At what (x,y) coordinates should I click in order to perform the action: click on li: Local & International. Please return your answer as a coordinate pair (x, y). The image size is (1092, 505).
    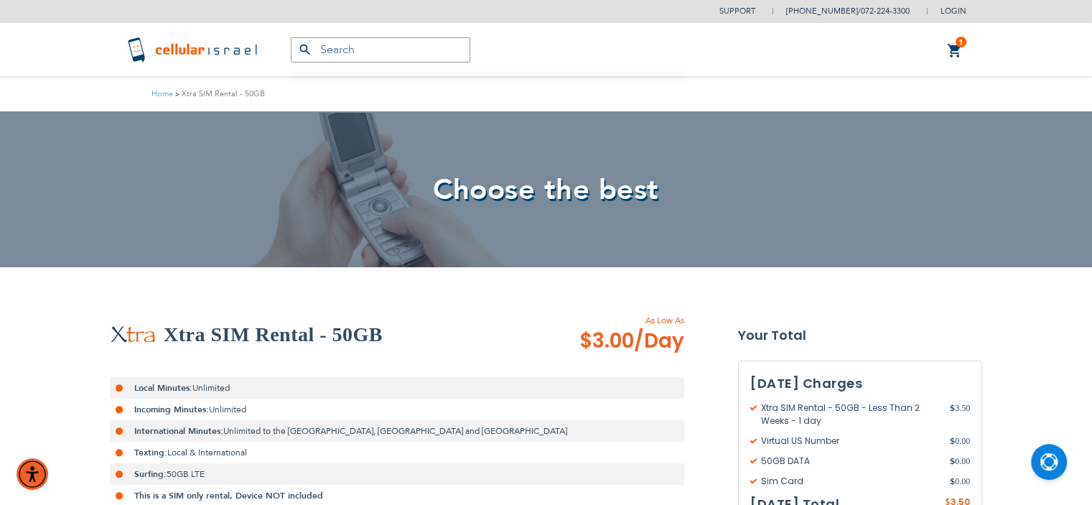
    Looking at the image, I should click on (397, 452).